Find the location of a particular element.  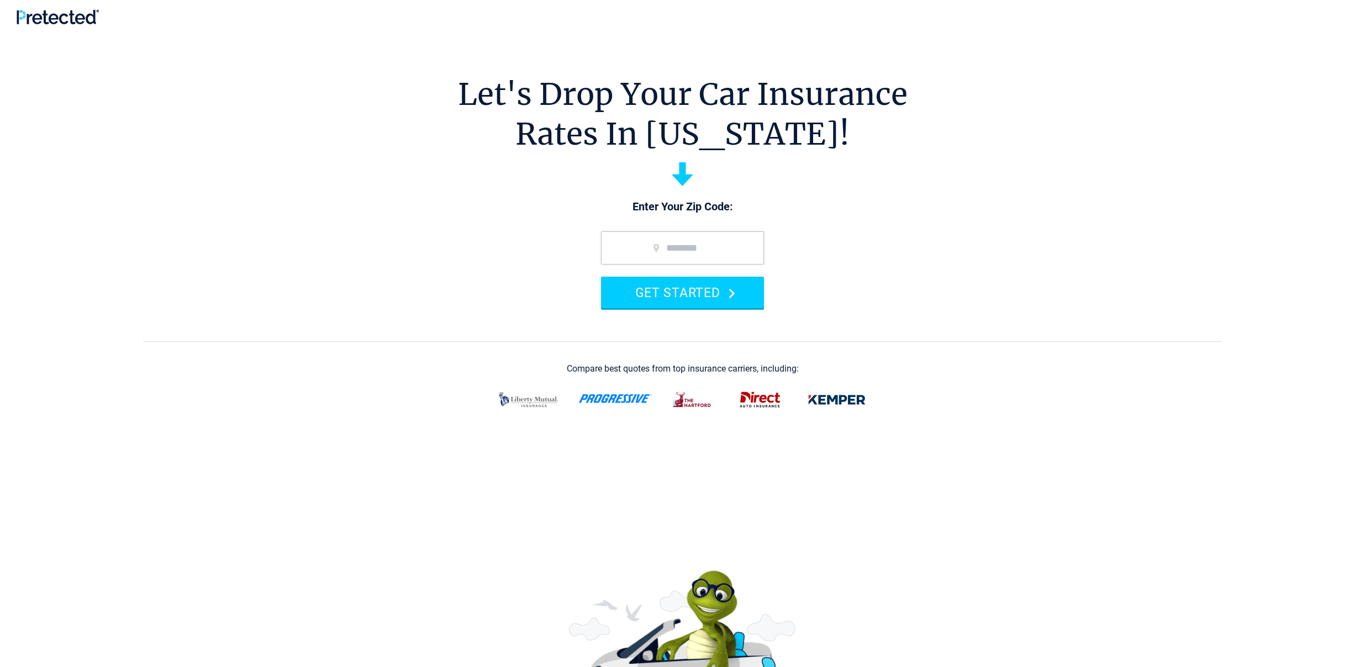

img: progressive is located at coordinates (615, 399).